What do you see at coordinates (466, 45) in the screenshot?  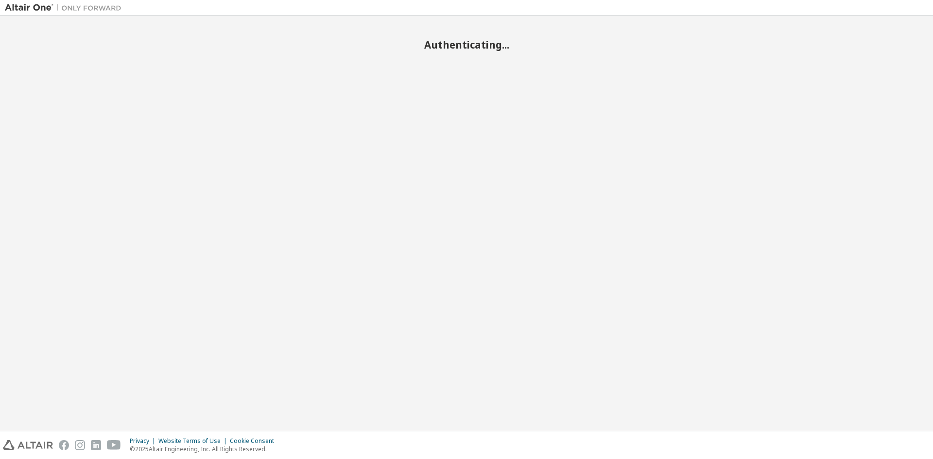 I see `h2: Authenticating...` at bounding box center [466, 45].